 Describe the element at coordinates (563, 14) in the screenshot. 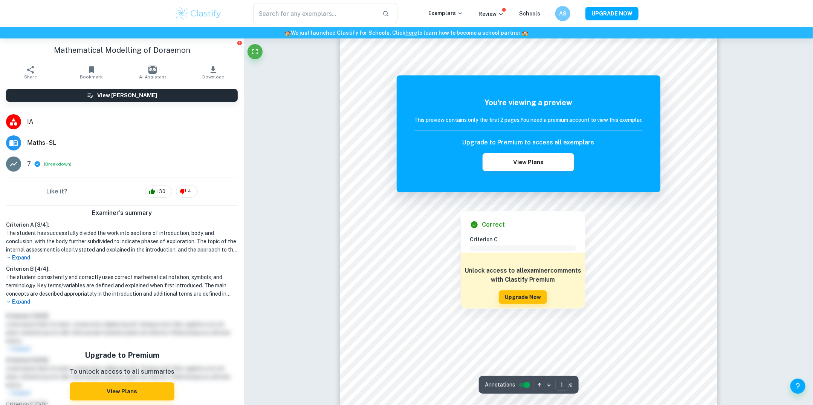

I see `h6: AS` at that location.